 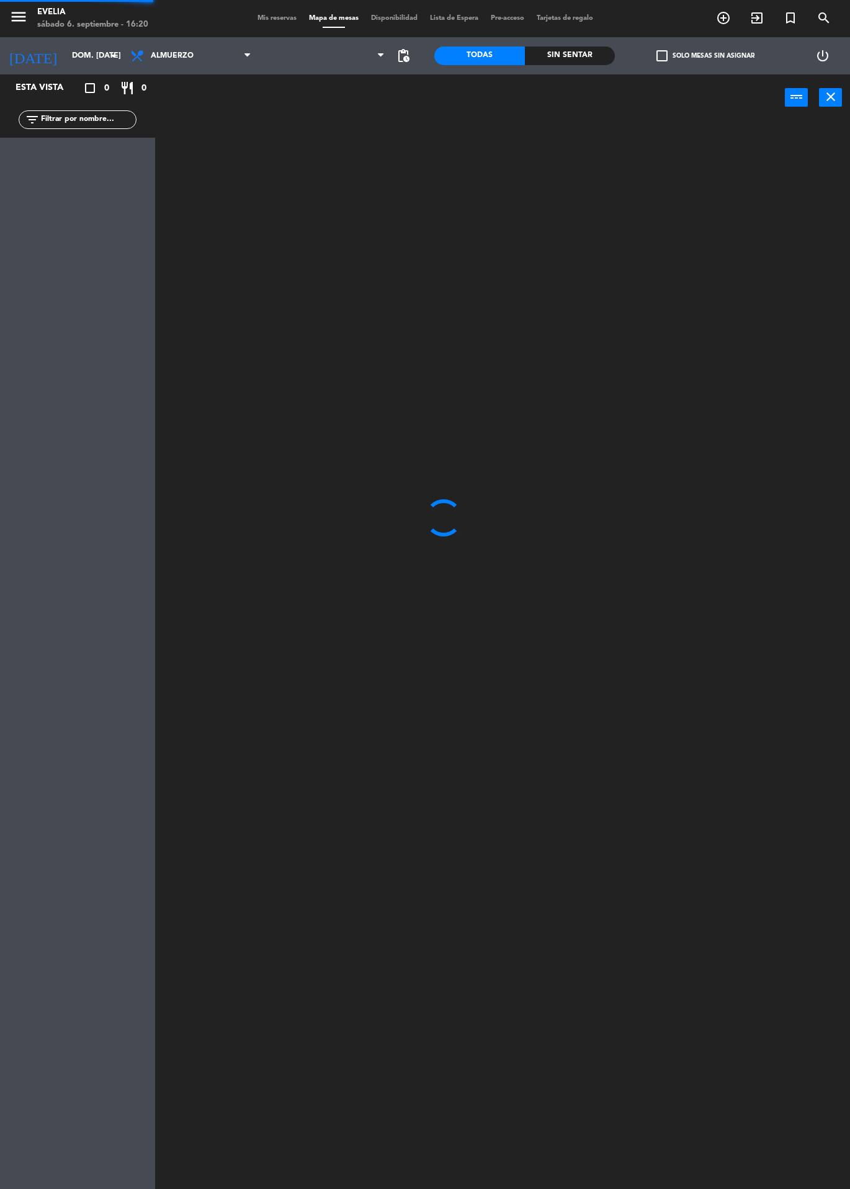 I want to click on div: Sin sentar, so click(x=570, y=56).